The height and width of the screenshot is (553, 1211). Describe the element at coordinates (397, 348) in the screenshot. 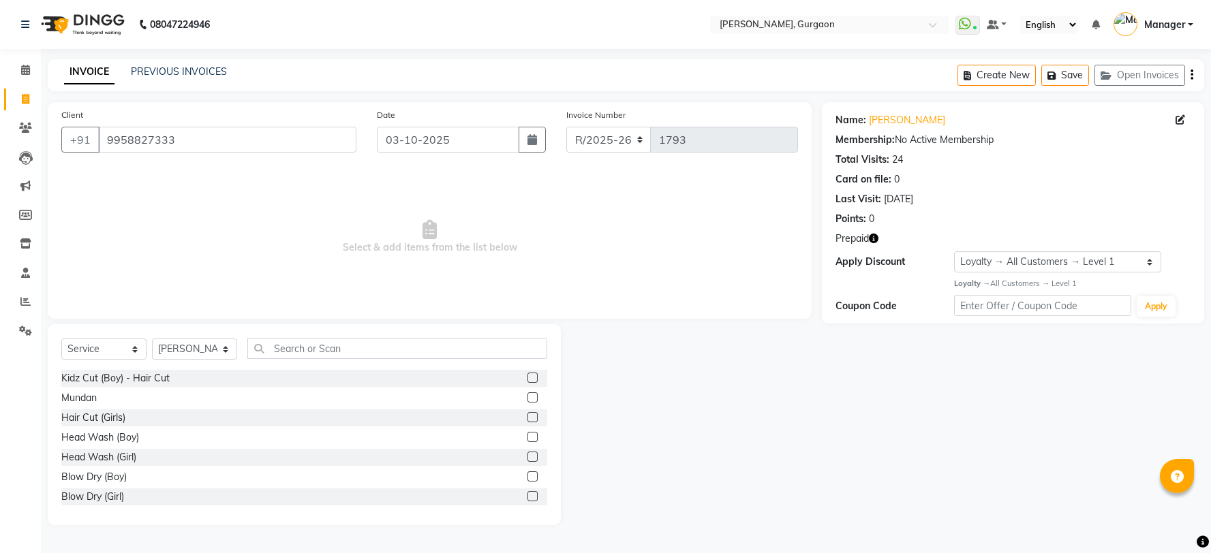

I see `input: Search or Scan` at that location.